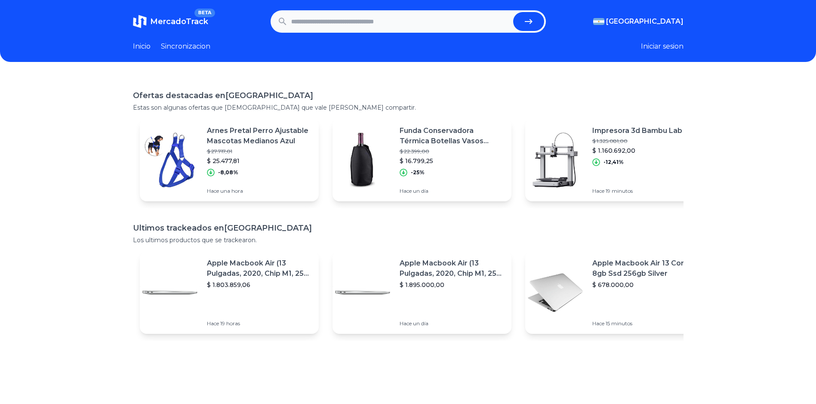  What do you see at coordinates (642, 141) in the screenshot?
I see `p: $ 1.325.081,00` at bounding box center [642, 141].